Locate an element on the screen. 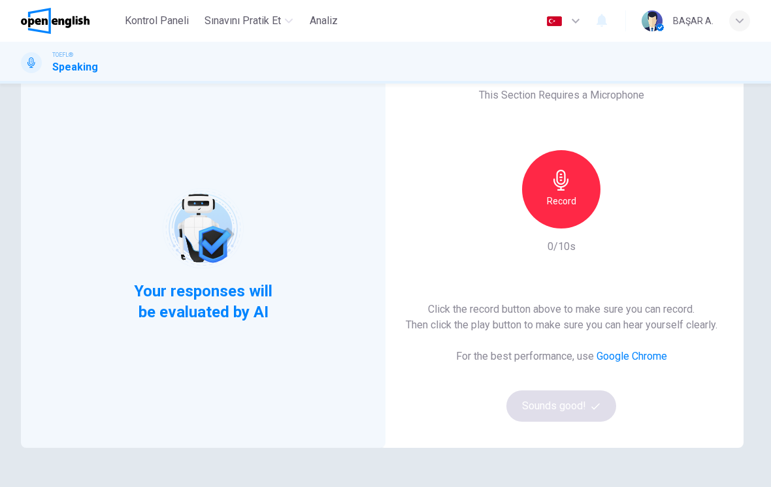 Image resolution: width=771 pixels, height=487 pixels. button: Analiz is located at coordinates (324, 21).